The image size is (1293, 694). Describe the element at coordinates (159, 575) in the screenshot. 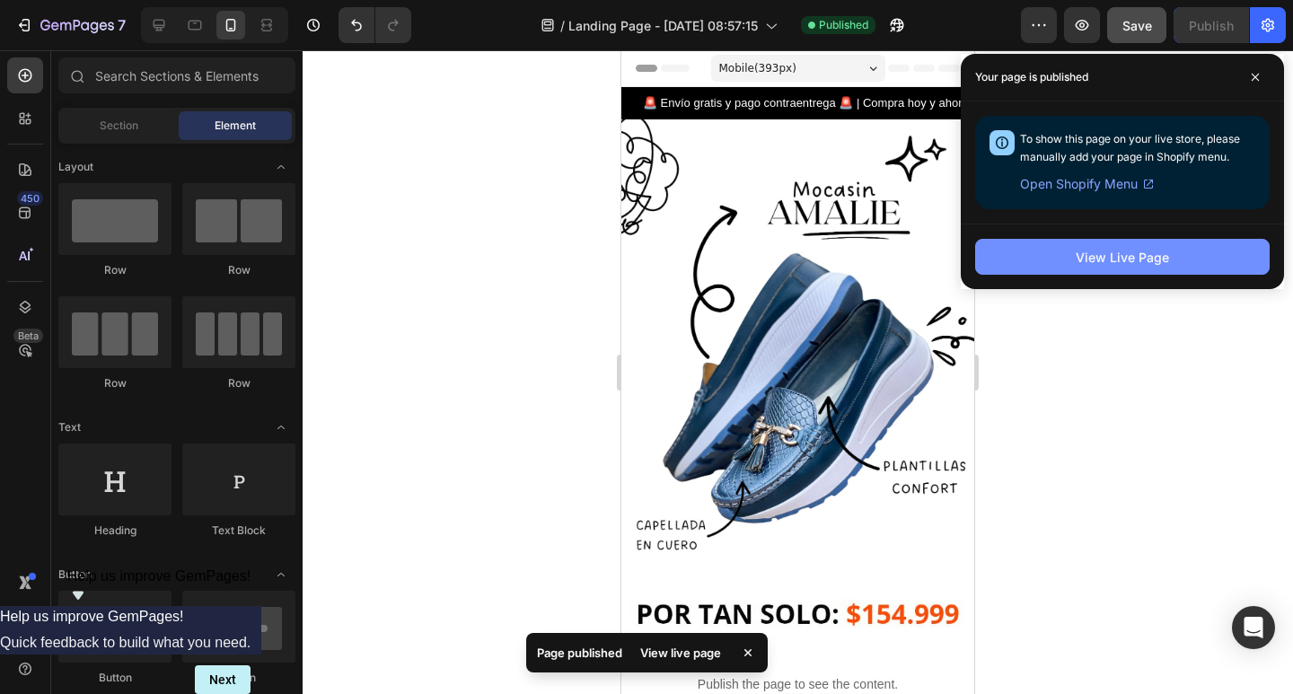

I see `span: Help us improve GemPages!` at that location.